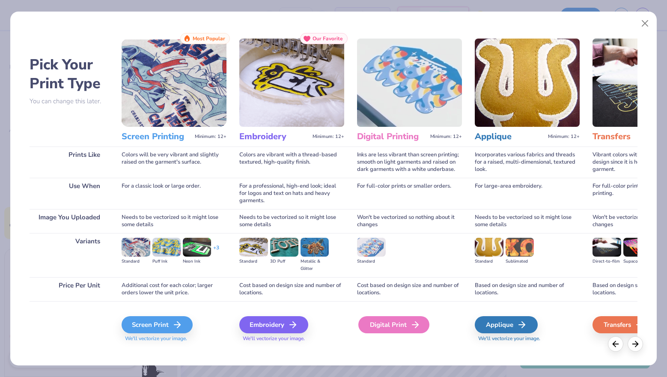 Image resolution: width=667 pixels, height=377 pixels. Describe the element at coordinates (645, 24) in the screenshot. I see `button: Close` at that location.